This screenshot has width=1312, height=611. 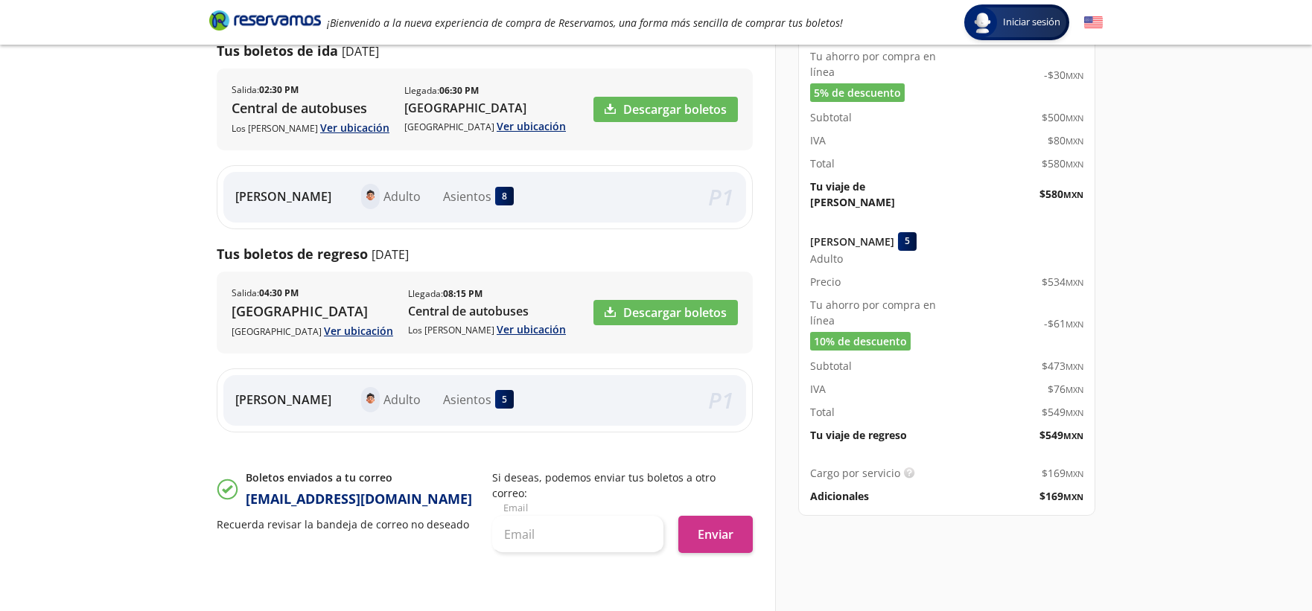 I want to click on b: 08:15 PM, so click(x=462, y=293).